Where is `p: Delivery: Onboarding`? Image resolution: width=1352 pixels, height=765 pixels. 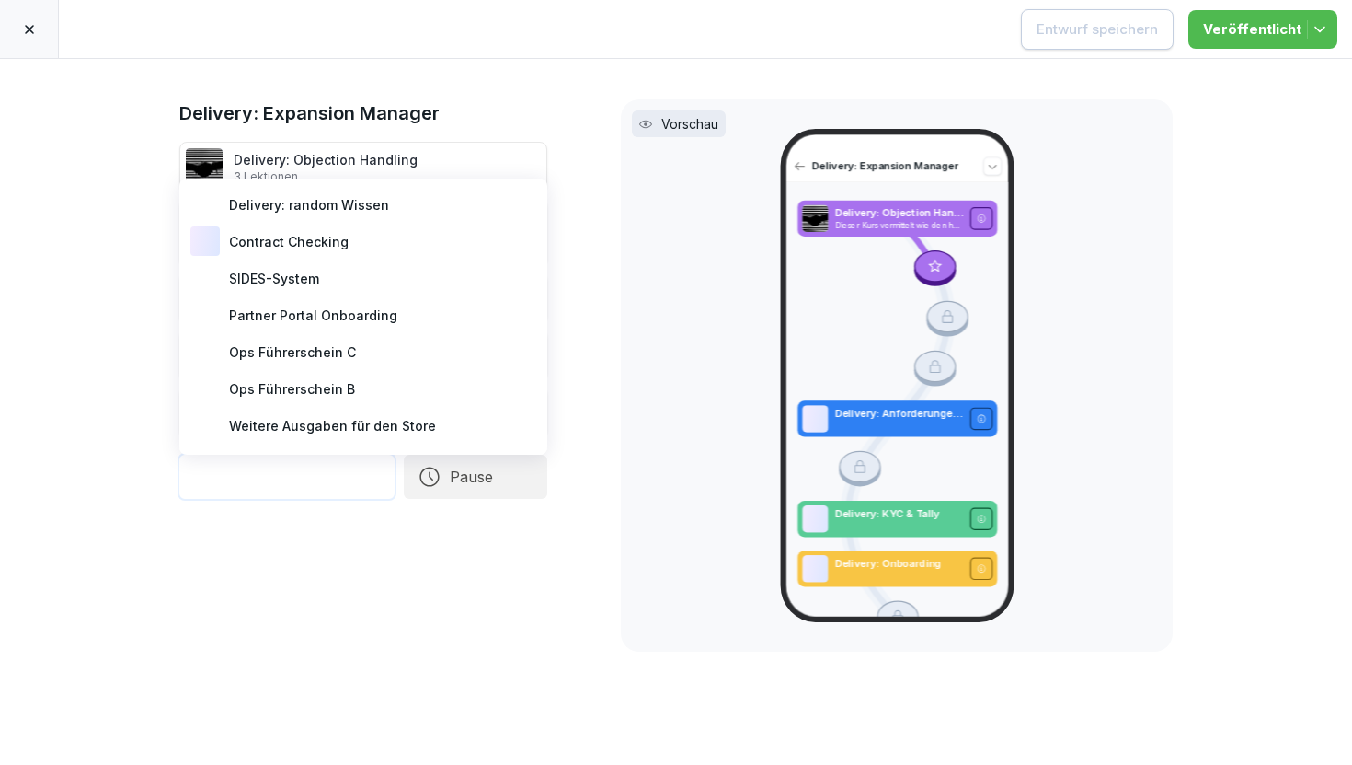
p: Delivery: Onboarding is located at coordinates (899, 564).